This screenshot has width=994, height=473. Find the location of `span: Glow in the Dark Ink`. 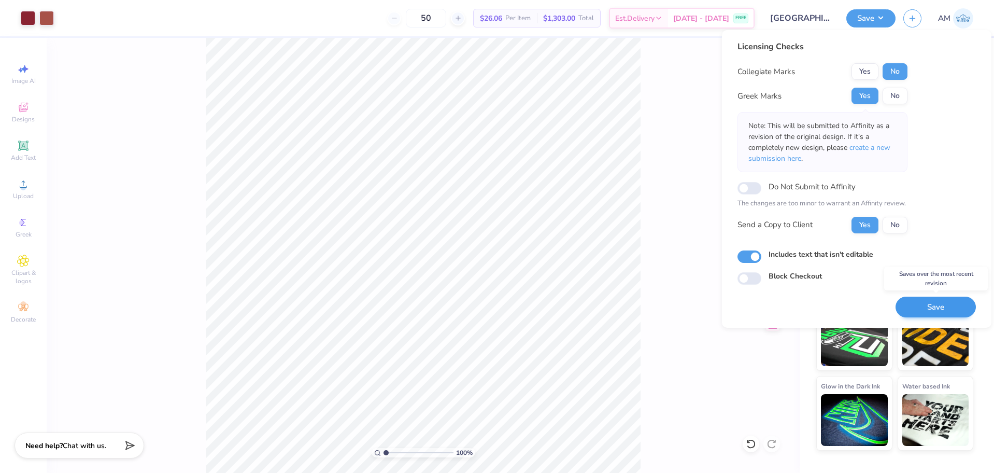

span: Glow in the Dark Ink is located at coordinates (850, 385).